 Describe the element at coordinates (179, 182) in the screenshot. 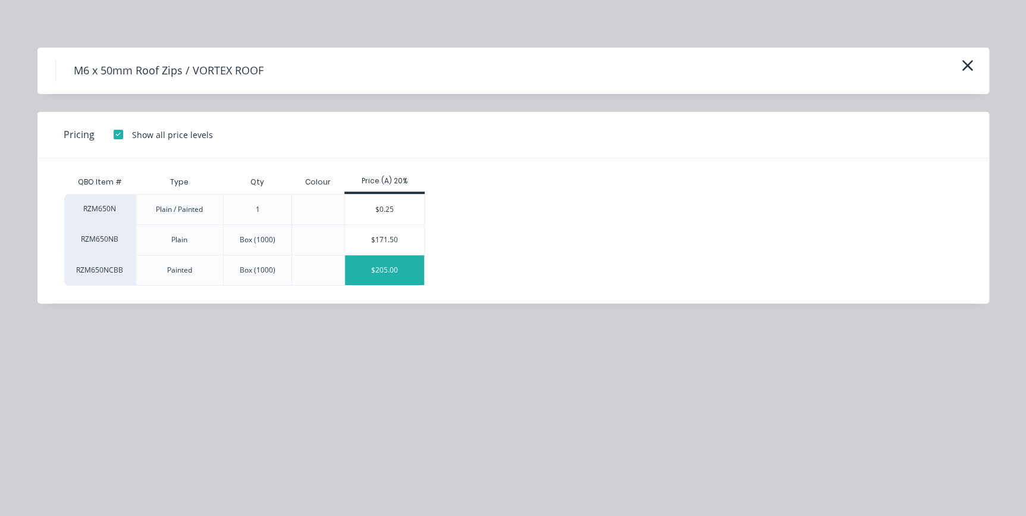

I see `div: Type` at that location.